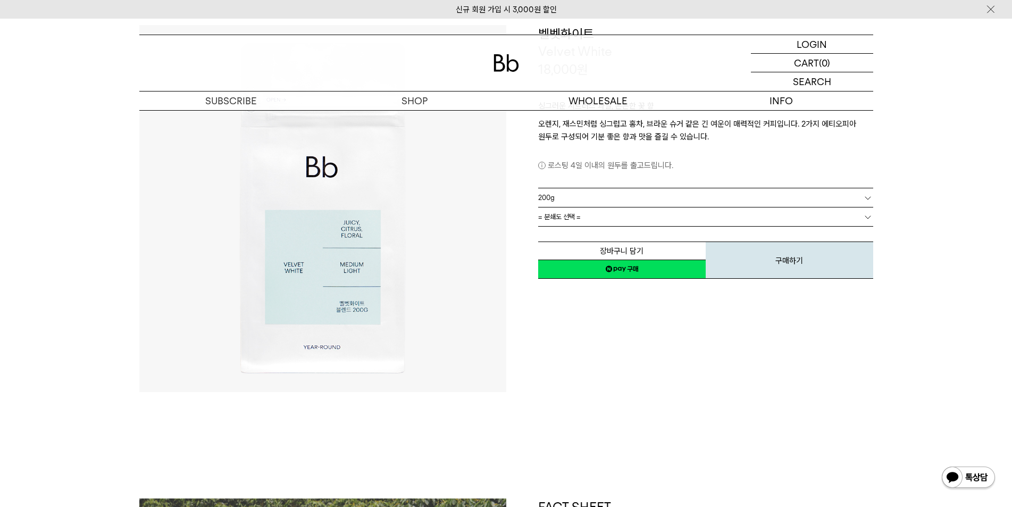  I want to click on a: LOGIN, so click(812, 44).